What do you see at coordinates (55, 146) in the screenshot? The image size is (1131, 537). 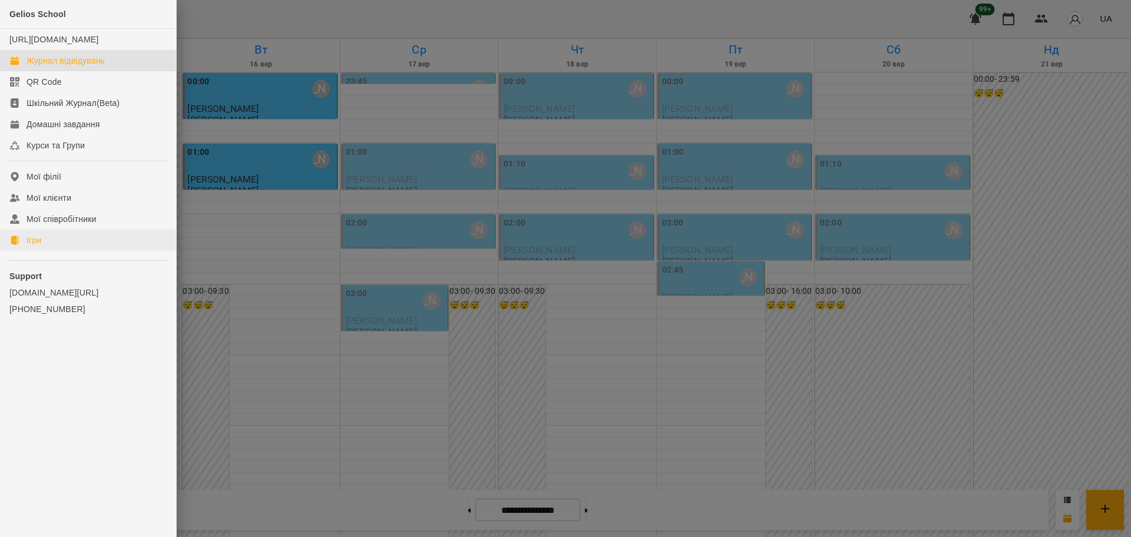 I see `div: Курси та Групи` at bounding box center [55, 146].